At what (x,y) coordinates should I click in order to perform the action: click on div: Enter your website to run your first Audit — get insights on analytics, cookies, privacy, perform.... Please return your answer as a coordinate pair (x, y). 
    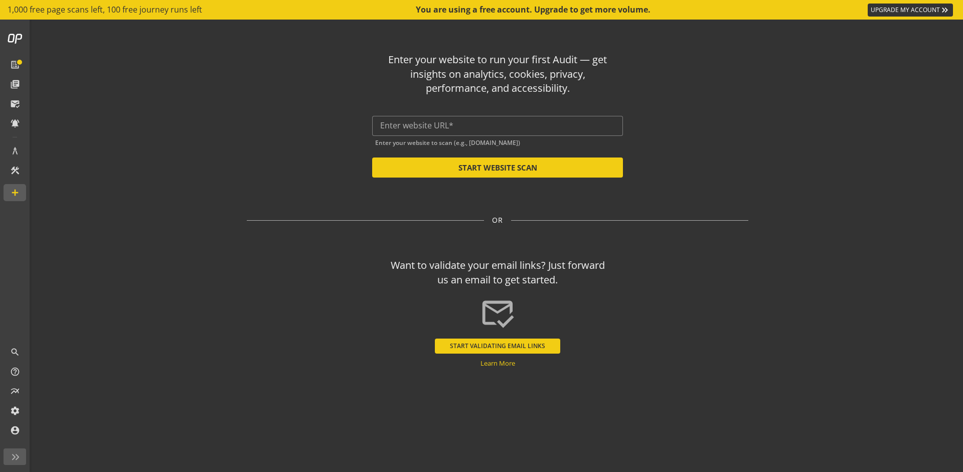
    Looking at the image, I should click on (498, 74).